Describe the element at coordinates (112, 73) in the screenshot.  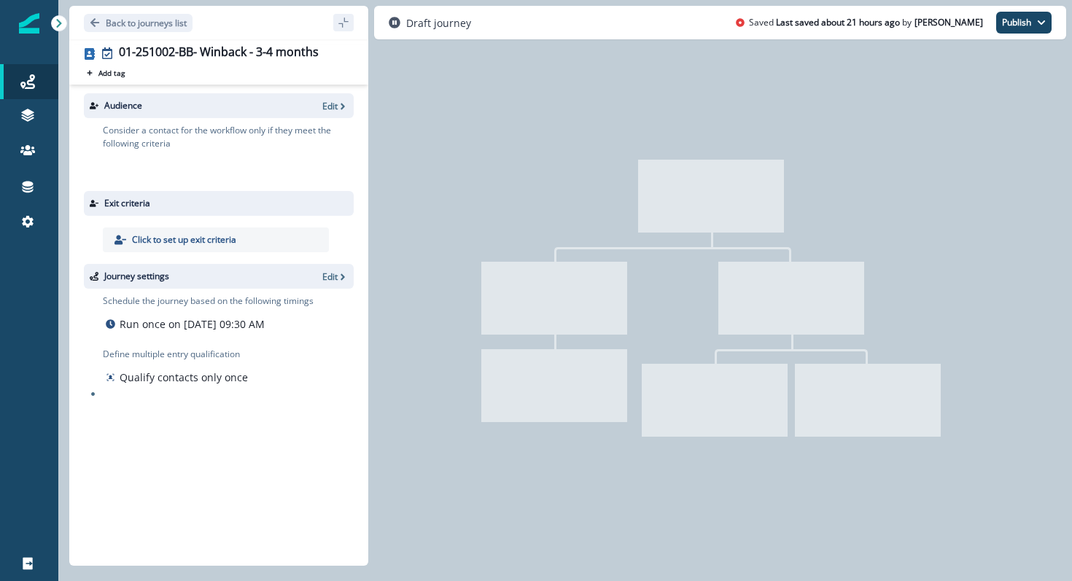
I see `p: Add tag` at that location.